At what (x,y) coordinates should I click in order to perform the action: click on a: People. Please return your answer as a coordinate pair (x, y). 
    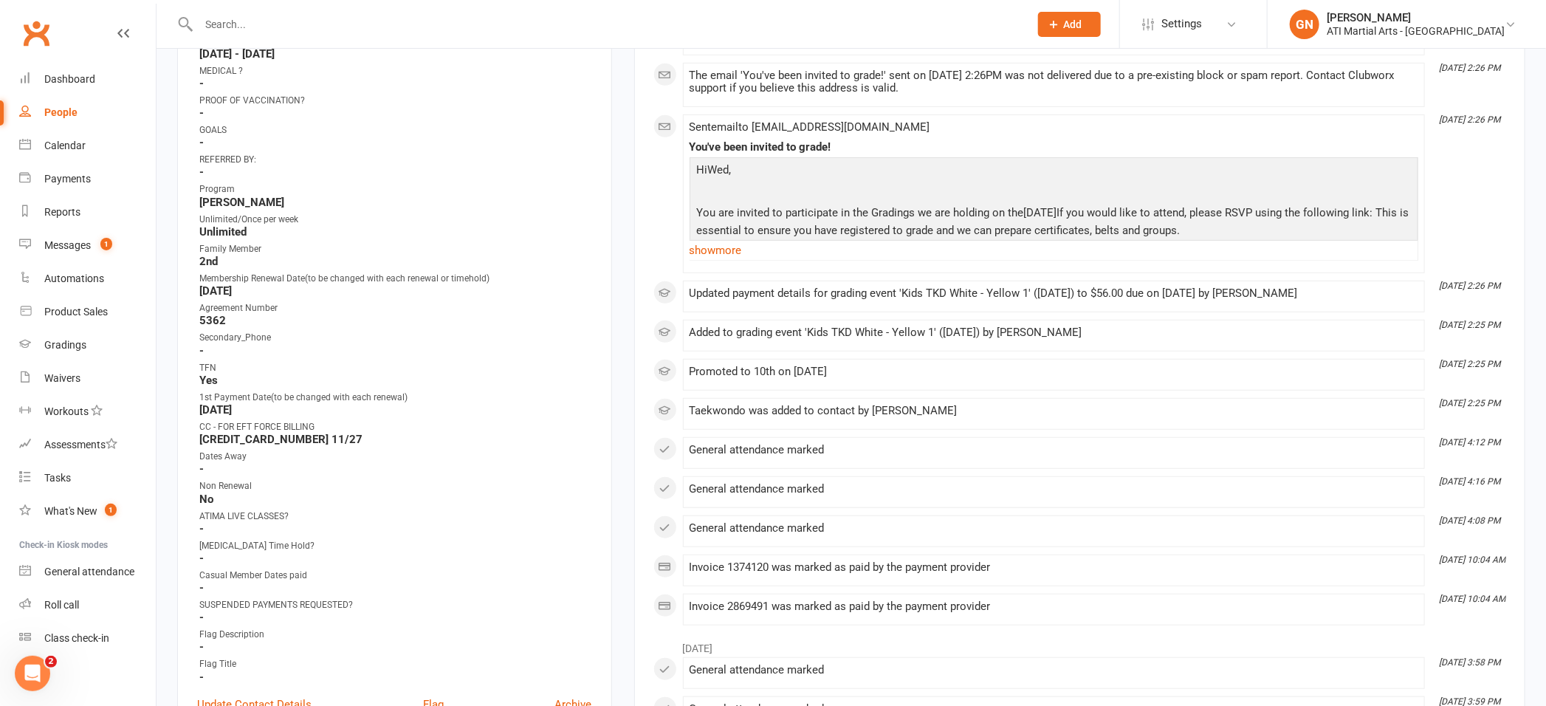
    Looking at the image, I should click on (87, 112).